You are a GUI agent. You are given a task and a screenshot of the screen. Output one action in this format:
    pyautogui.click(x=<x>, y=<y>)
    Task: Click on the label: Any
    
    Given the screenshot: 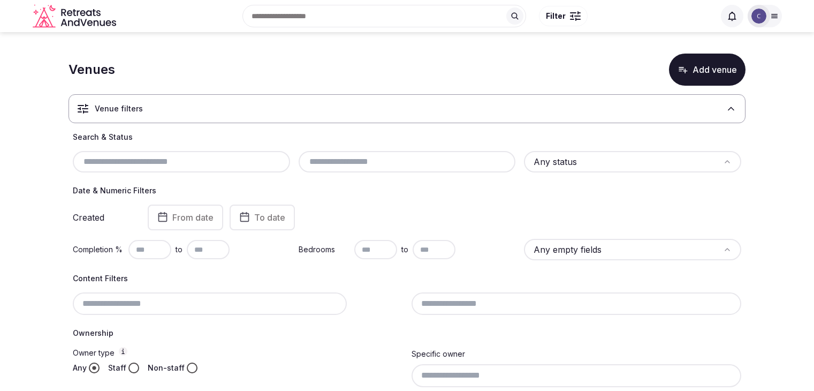 What is the action you would take?
    pyautogui.click(x=80, y=368)
    